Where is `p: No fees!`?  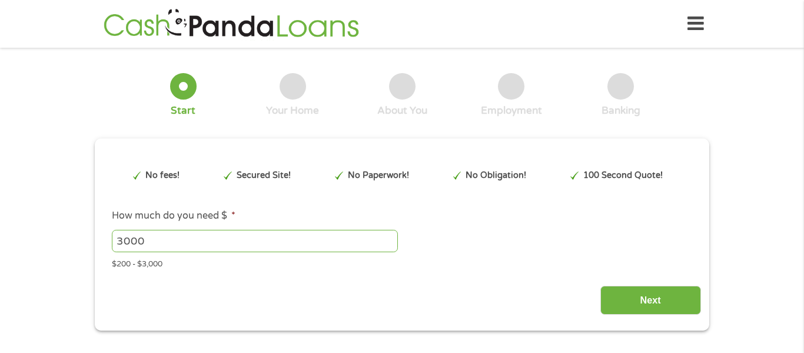 p: No fees! is located at coordinates (163, 175).